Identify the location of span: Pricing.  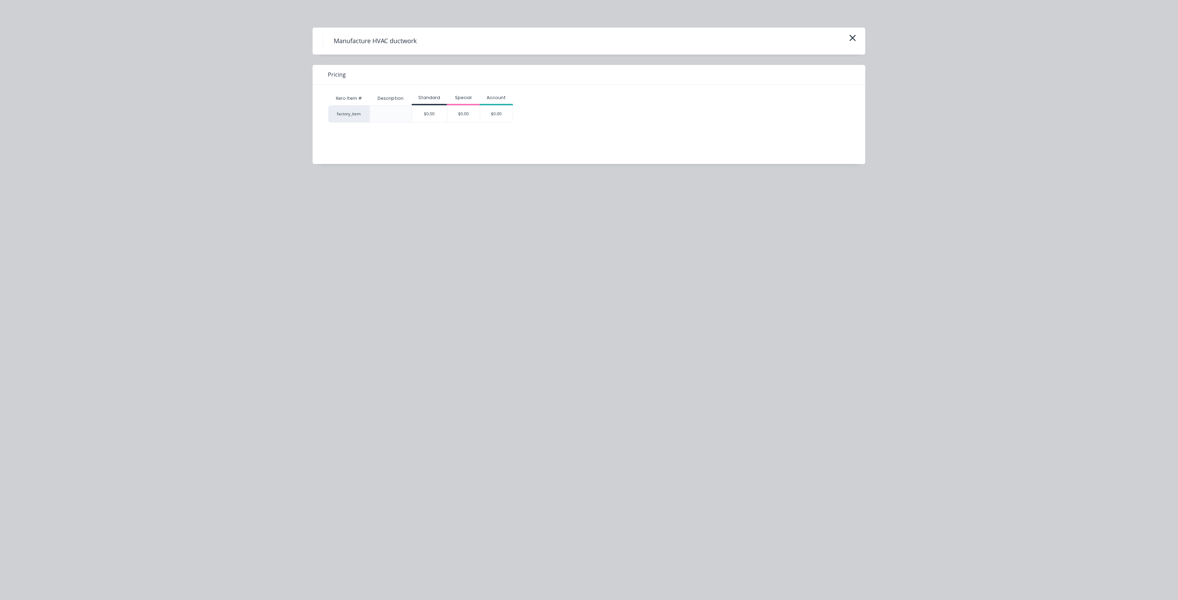
(337, 75).